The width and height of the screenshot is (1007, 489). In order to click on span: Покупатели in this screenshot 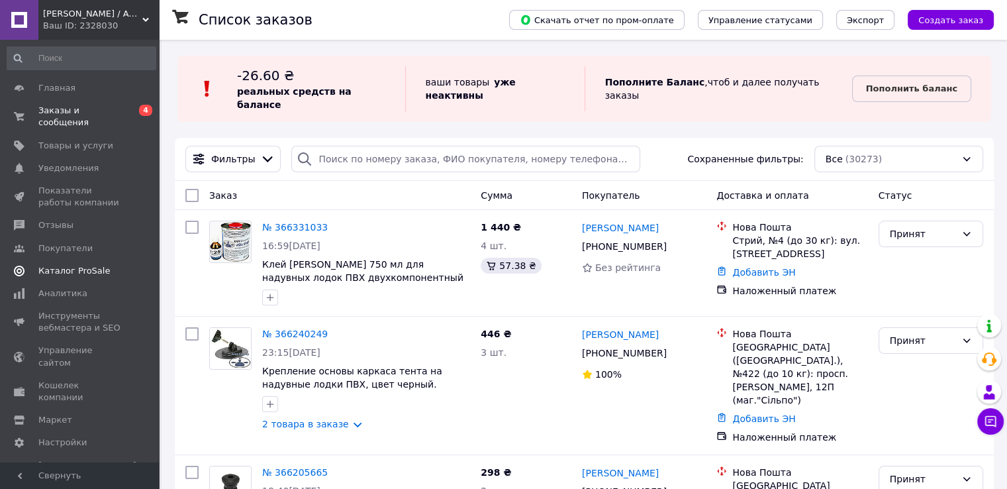, I will do `click(66, 248)`.